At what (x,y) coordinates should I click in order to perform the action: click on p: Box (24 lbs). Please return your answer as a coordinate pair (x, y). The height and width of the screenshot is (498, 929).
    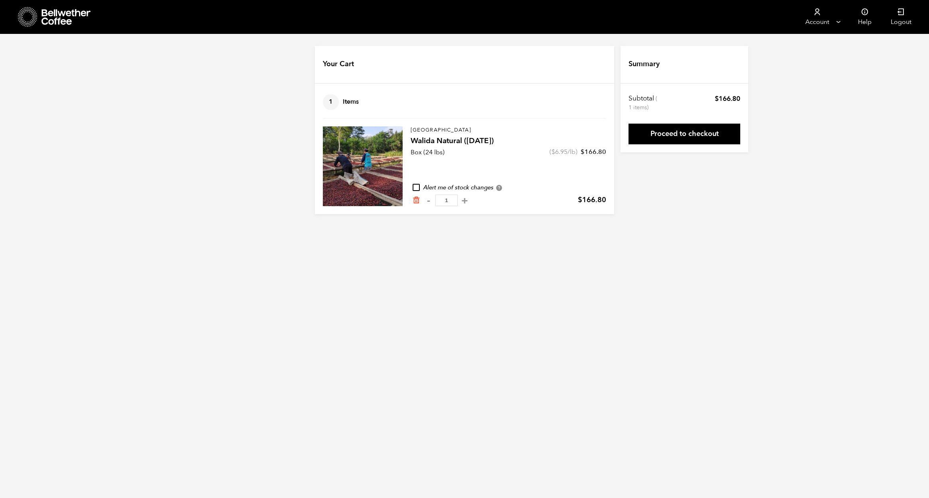
    Looking at the image, I should click on (427, 152).